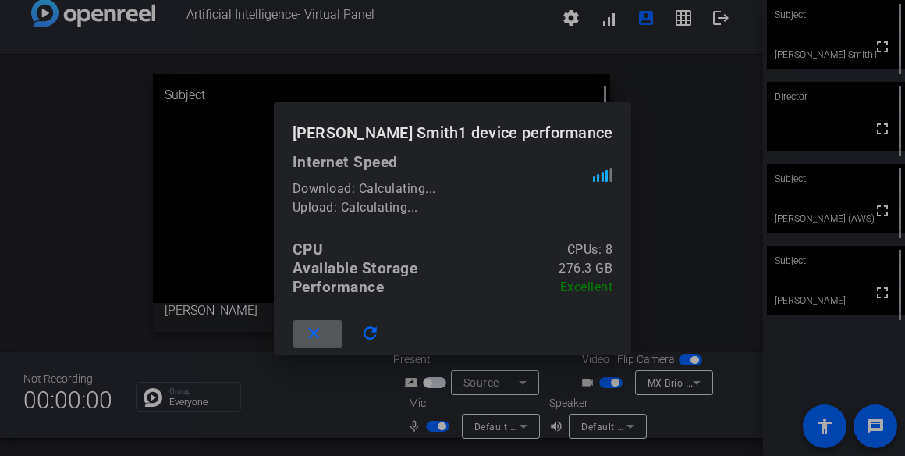 The image size is (905, 456). Describe the element at coordinates (339, 287) in the screenshot. I see `div: Performance` at that location.